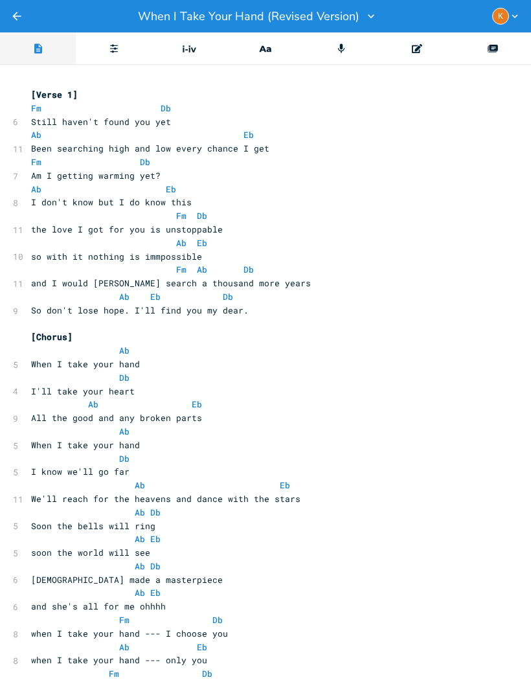 The image size is (531, 684). I want to click on span: When I Take Your Hand (Revised Version), so click(249, 16).